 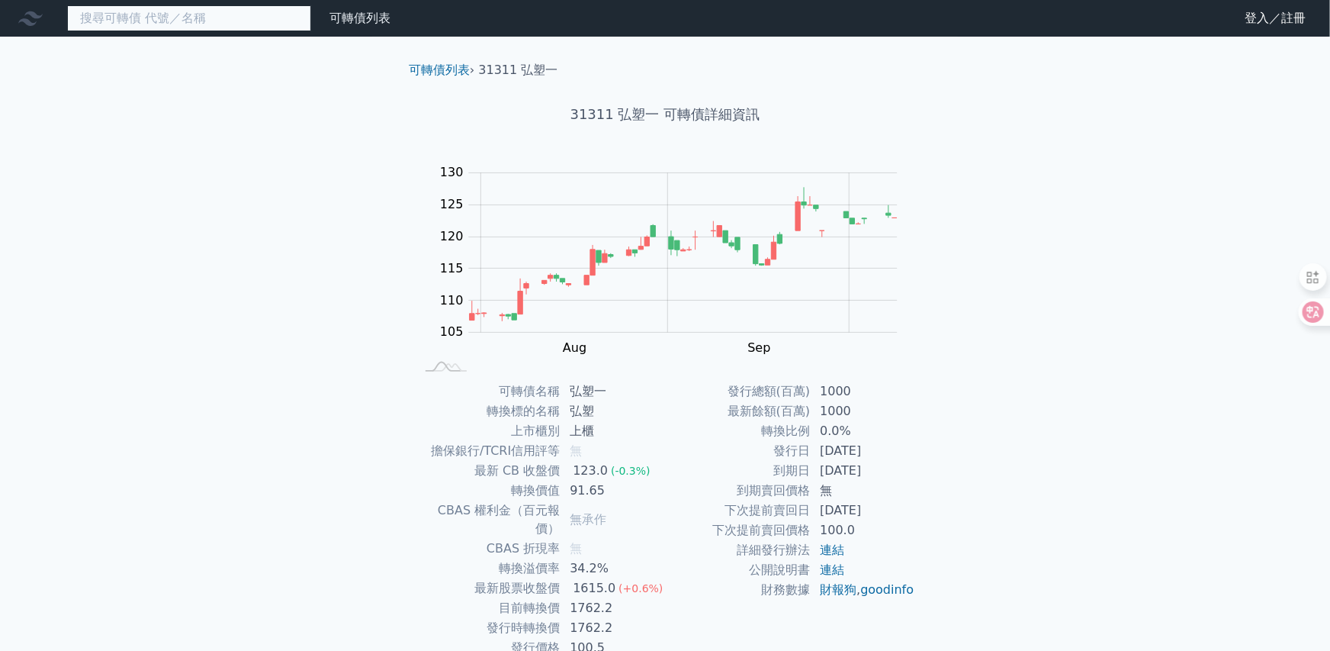 I want to click on td: 最新股票收盤價, so click(x=487, y=588).